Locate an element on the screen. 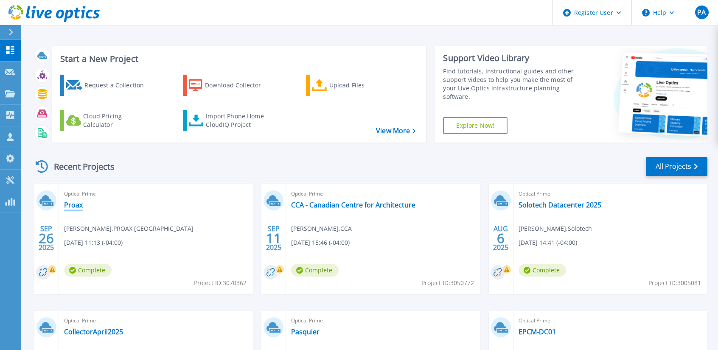  span: 26 is located at coordinates (46, 238).